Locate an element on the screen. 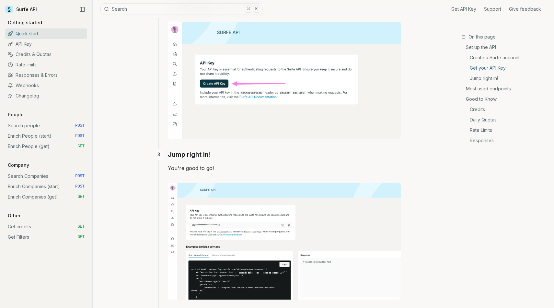  a: Most used endpoints is located at coordinates (505, 89).